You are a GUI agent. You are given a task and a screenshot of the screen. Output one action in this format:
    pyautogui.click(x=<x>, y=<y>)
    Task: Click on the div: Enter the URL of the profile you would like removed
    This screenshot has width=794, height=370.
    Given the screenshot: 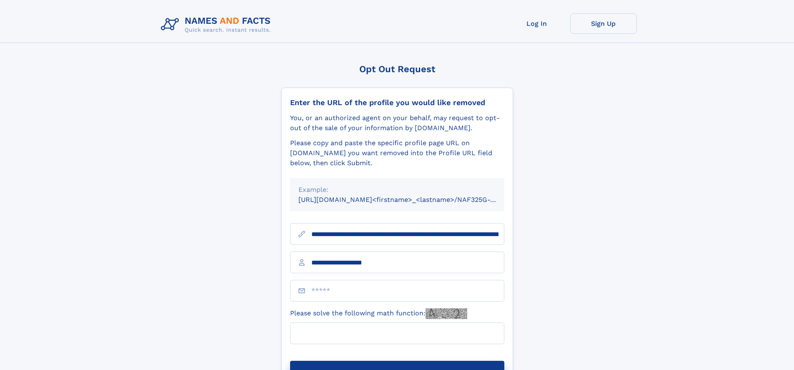 What is the action you would take?
    pyautogui.click(x=397, y=103)
    